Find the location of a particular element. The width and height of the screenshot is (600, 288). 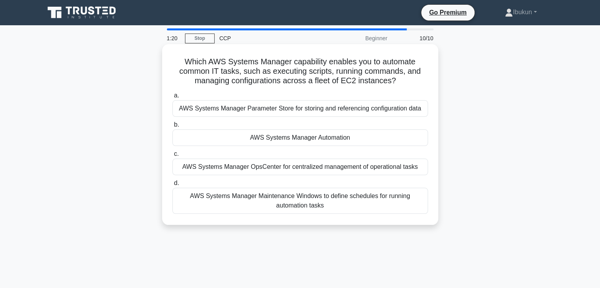

div: Beginner is located at coordinates (357, 38).